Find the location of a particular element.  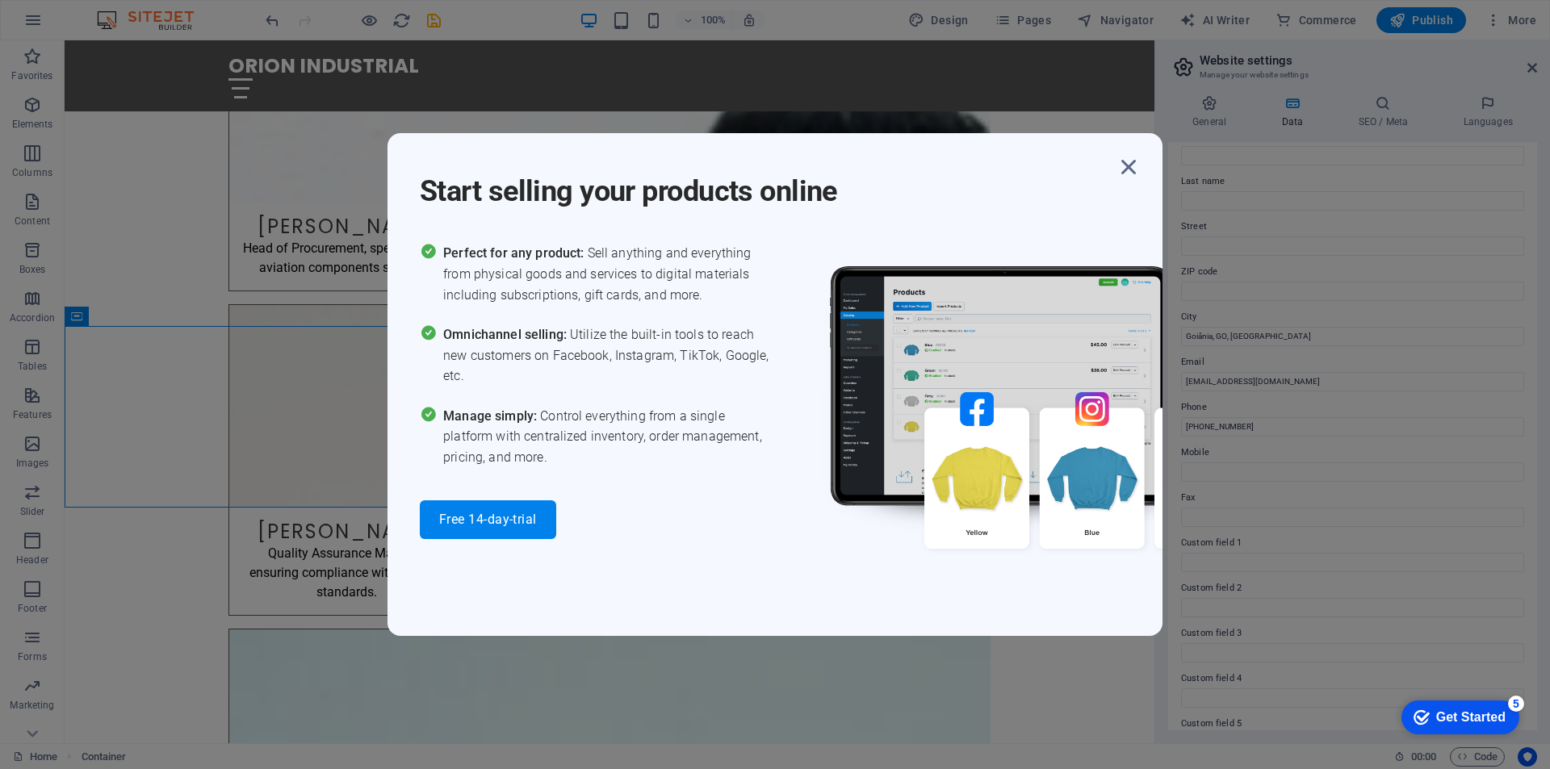

div: Get Started is located at coordinates (78, 25).